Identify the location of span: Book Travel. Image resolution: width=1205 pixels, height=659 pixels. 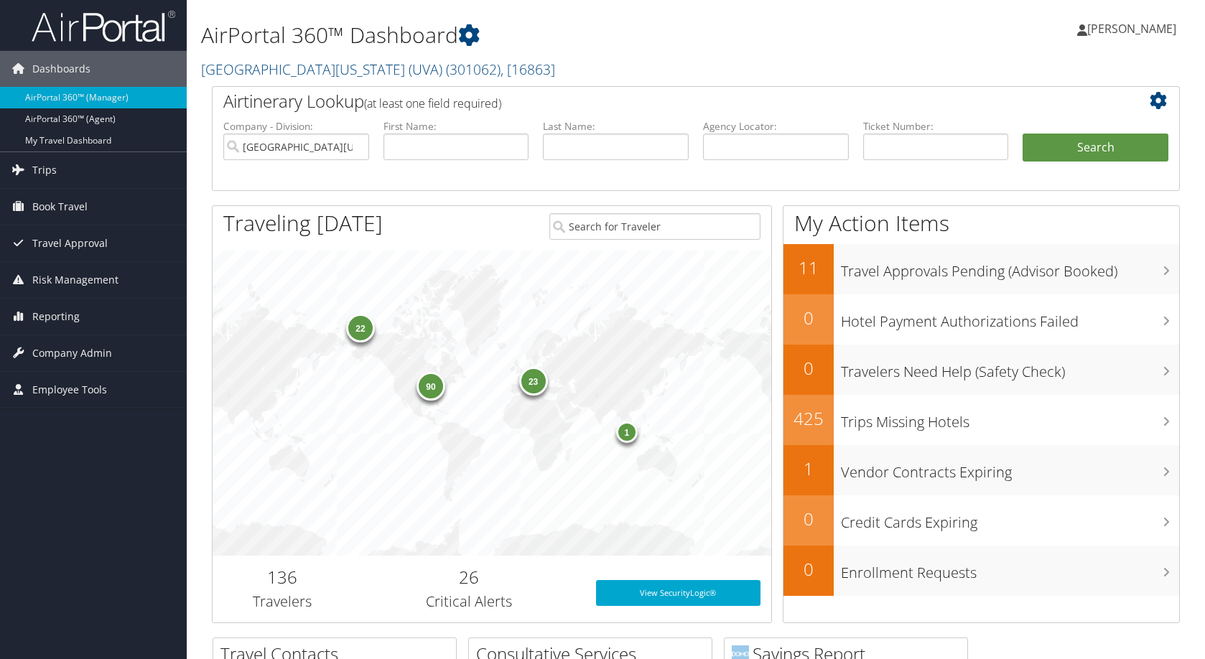
(60, 207).